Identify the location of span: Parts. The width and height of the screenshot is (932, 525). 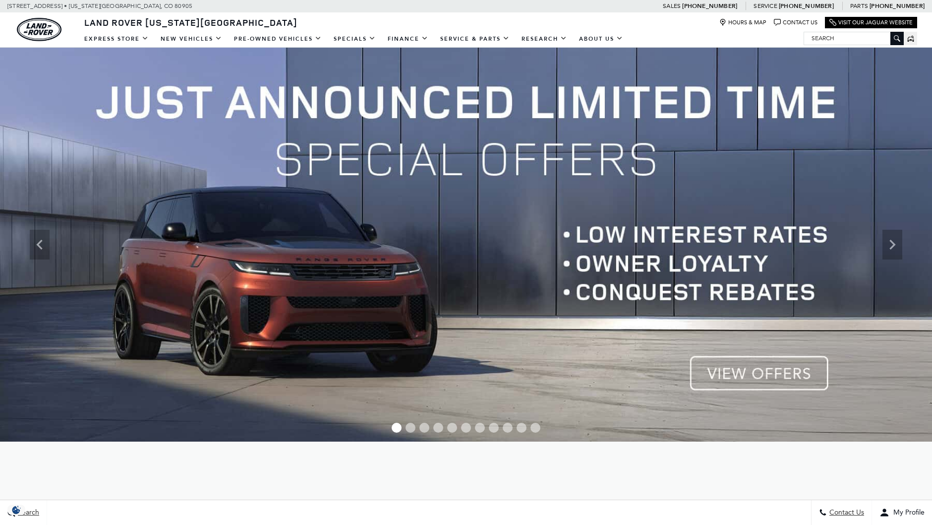
(859, 6).